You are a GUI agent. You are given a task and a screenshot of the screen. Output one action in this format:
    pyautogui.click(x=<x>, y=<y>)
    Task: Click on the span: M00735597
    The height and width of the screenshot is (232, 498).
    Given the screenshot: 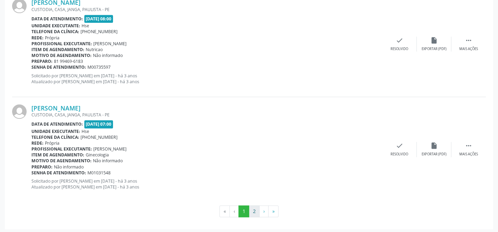 What is the action you would take?
    pyautogui.click(x=99, y=67)
    